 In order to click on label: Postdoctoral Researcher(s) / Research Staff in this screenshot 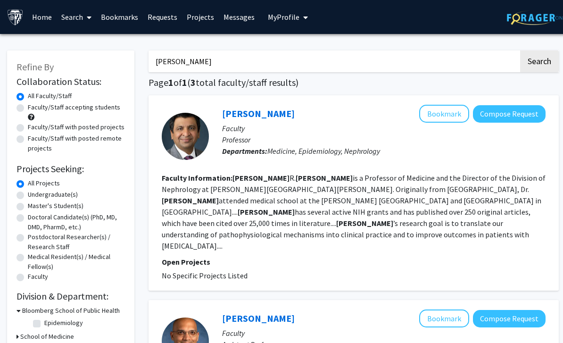, I will do `click(76, 242)`.